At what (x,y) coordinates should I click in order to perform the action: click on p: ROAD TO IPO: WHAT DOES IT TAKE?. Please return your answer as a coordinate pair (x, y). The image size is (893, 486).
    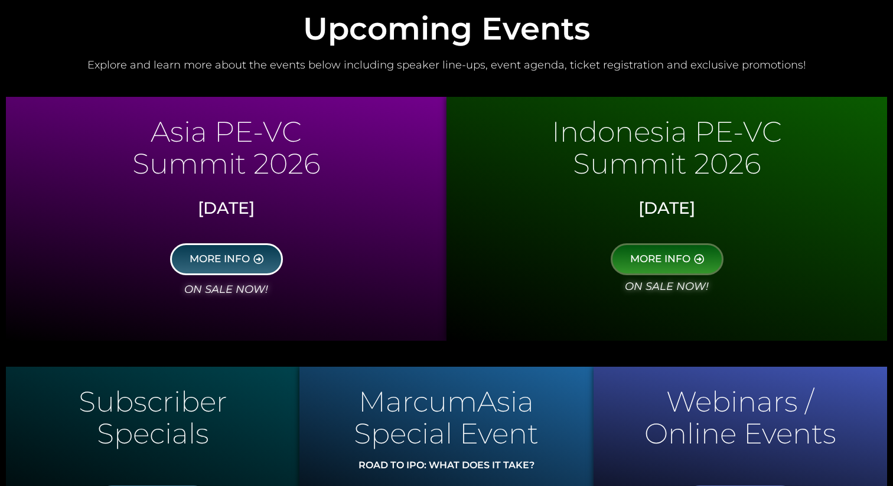
    Looking at the image, I should click on (446, 466).